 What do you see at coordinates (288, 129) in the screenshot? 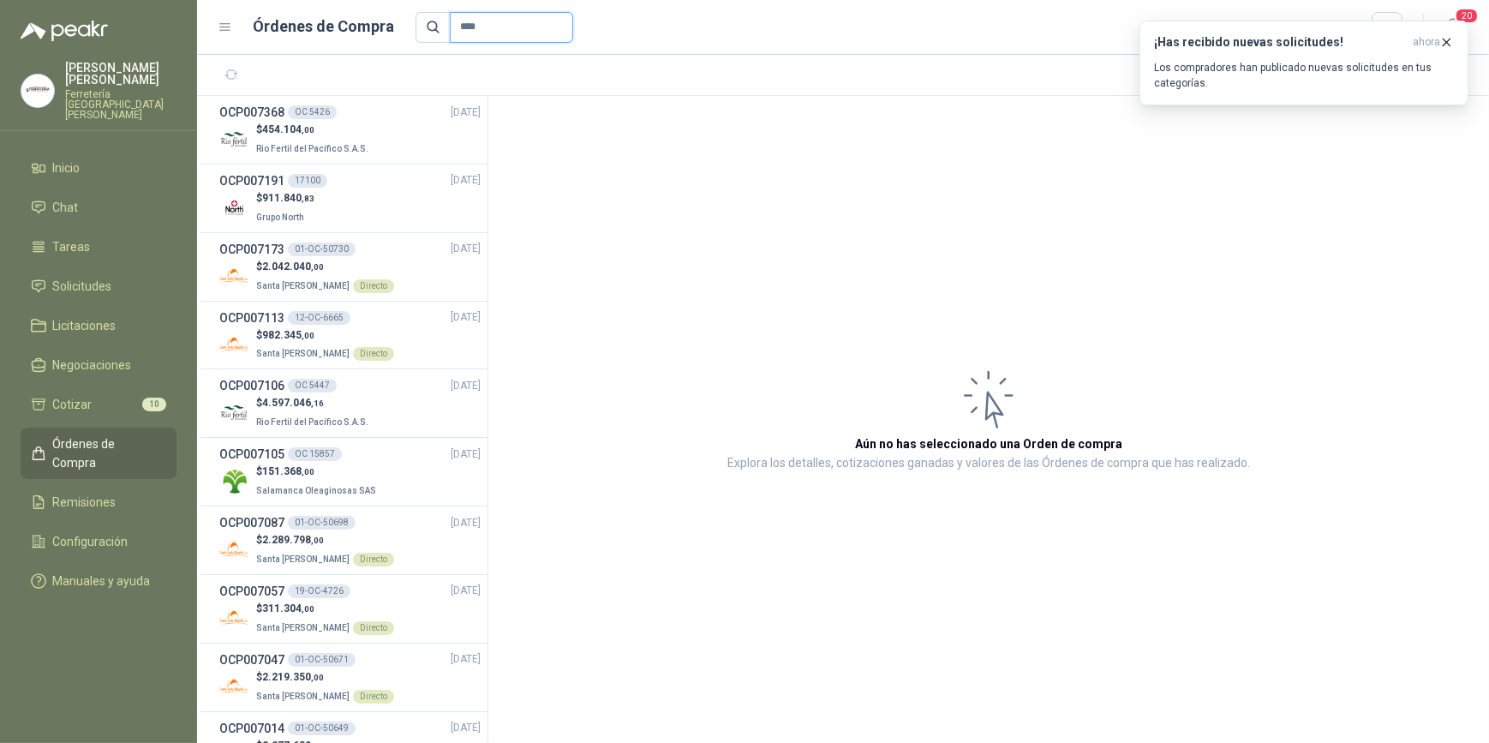
I see `span: 454.104` at bounding box center [288, 129].